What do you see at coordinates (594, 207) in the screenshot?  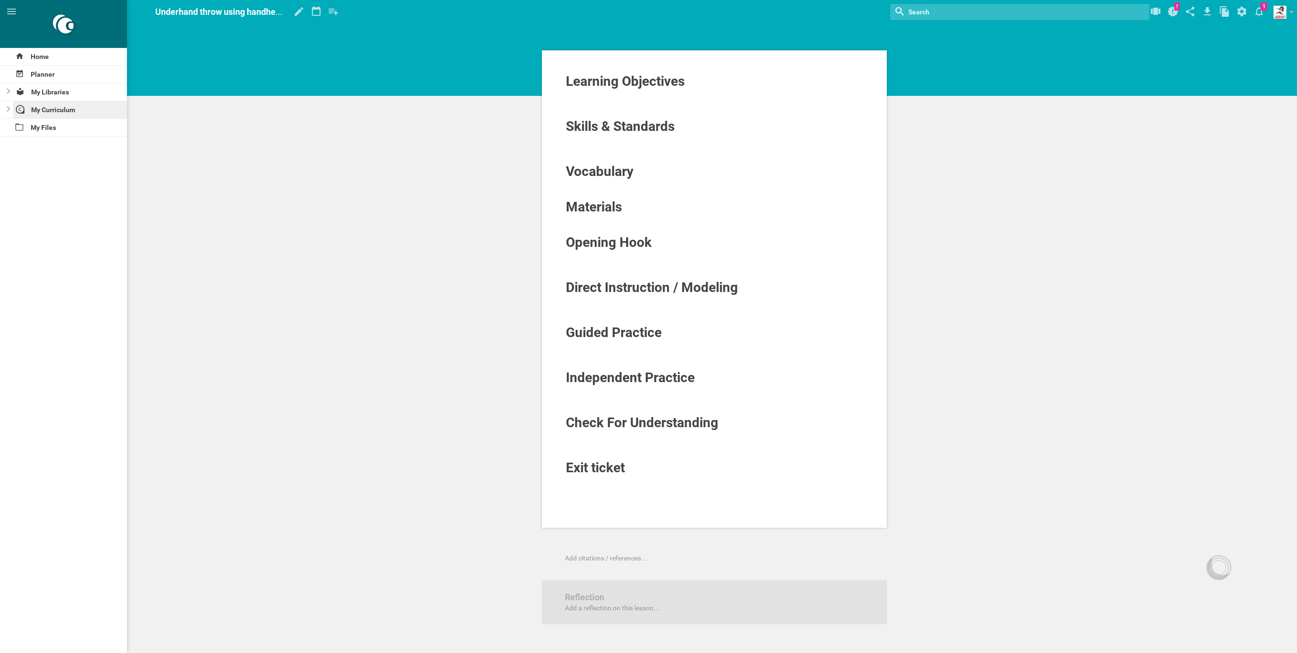 I see `span: Materials` at bounding box center [594, 207].